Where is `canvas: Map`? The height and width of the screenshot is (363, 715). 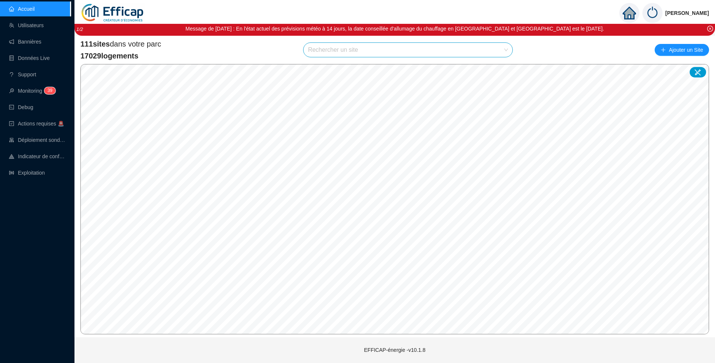 canvas: Map is located at coordinates (395, 199).